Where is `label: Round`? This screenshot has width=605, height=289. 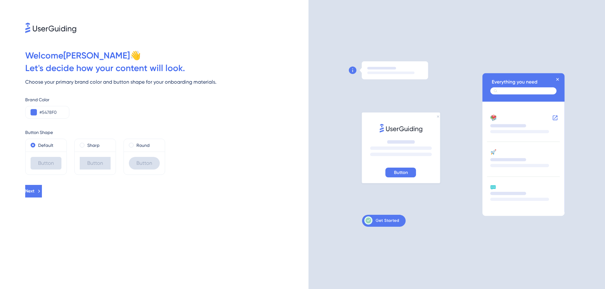
label: Round is located at coordinates (143, 145).